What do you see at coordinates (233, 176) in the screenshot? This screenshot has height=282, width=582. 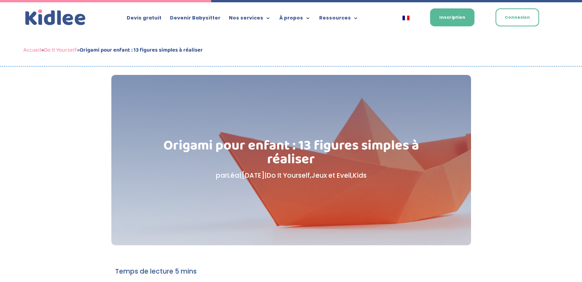 I see `a: Léa` at bounding box center [233, 176].